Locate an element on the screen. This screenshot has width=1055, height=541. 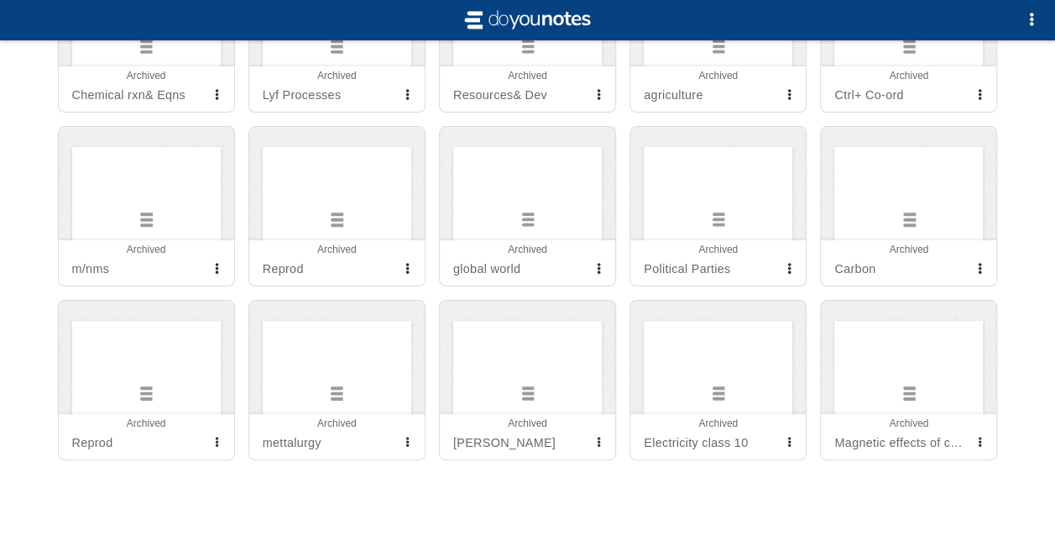
a: Archivedm/nms is located at coordinates (146, 206).